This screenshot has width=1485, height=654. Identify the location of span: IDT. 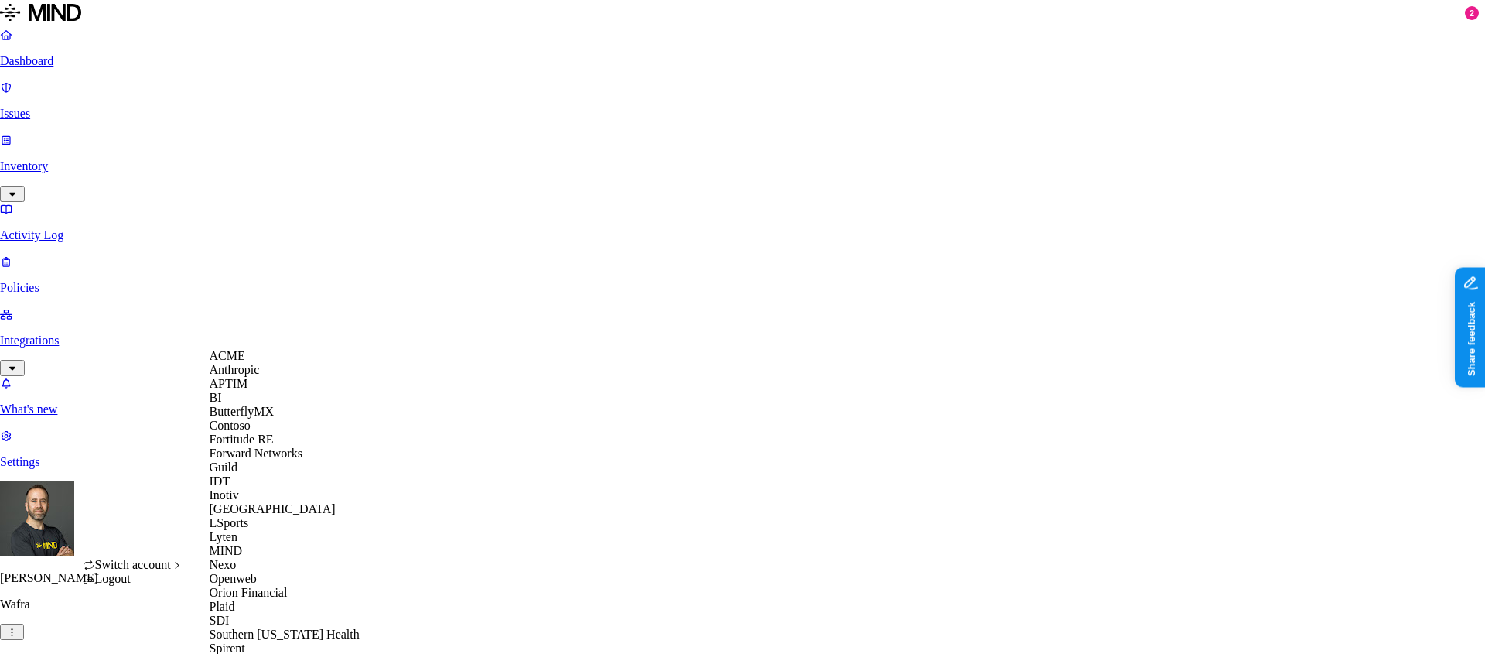
(220, 480).